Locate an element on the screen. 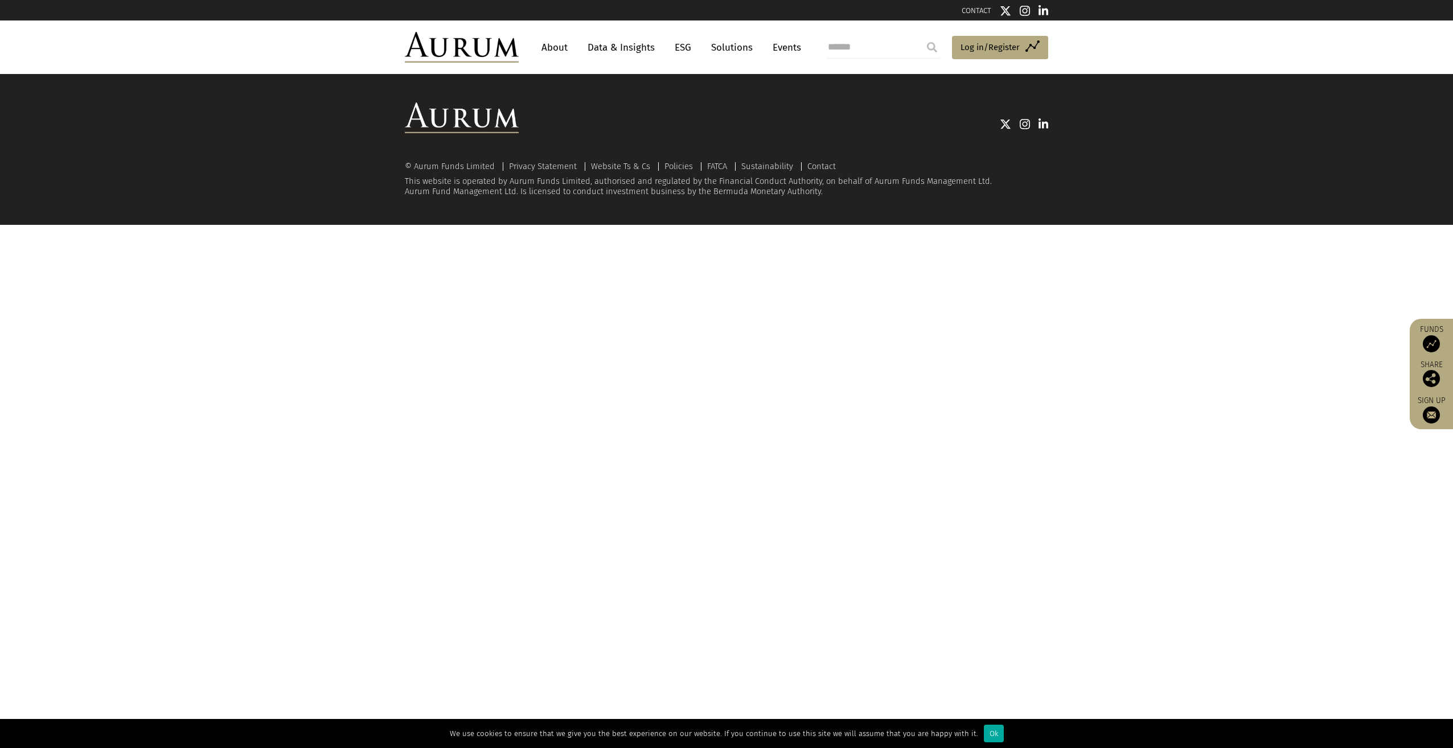 The width and height of the screenshot is (1453, 748). a: Solutions is located at coordinates (732, 47).